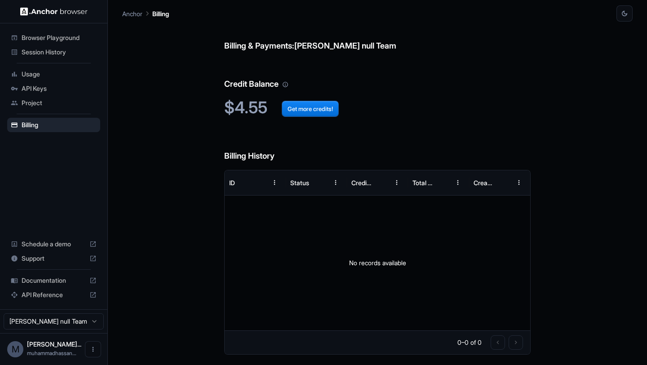 This screenshot has width=647, height=365. I want to click on span: API Reference, so click(53, 295).